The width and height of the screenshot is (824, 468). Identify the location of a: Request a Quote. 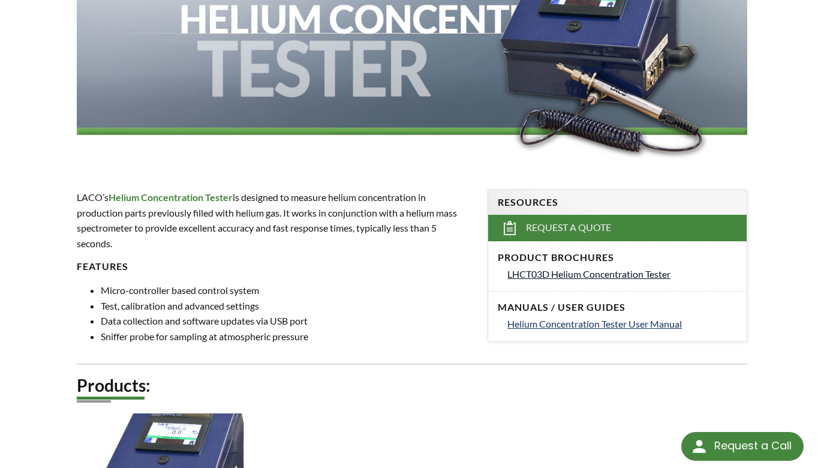
(617, 228).